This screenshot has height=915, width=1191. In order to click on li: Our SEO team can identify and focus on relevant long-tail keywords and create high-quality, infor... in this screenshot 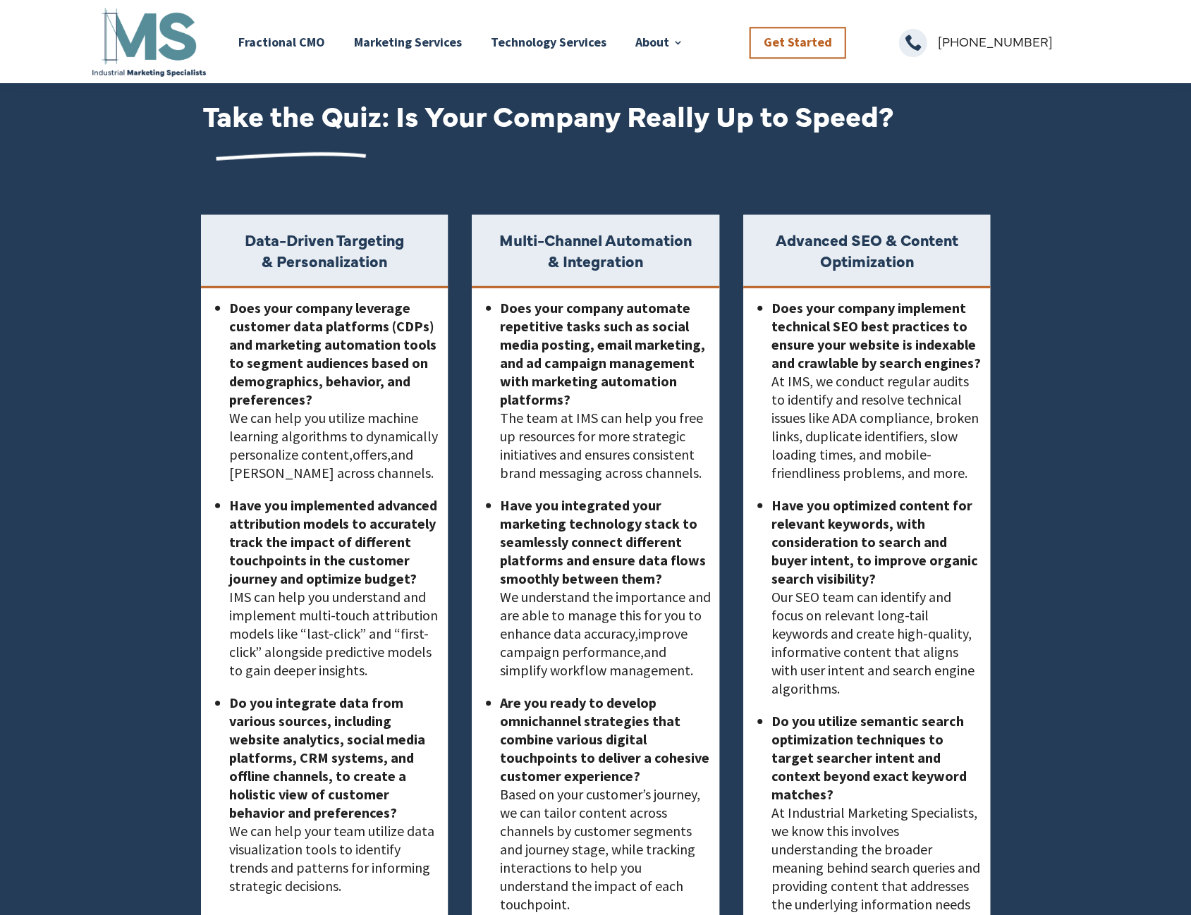, I will do `click(877, 597)`.